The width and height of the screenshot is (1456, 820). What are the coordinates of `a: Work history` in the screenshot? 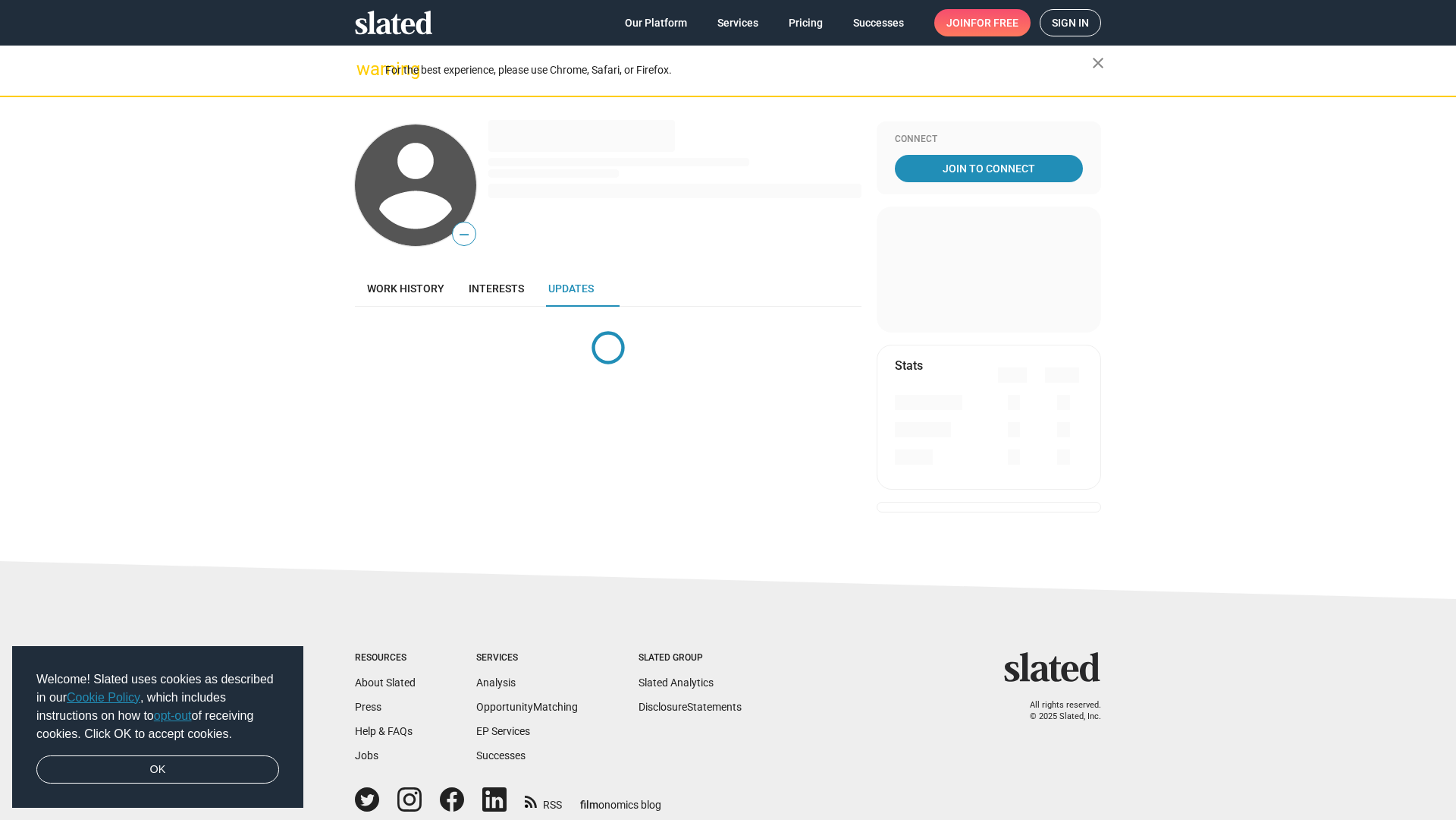 It's located at (406, 288).